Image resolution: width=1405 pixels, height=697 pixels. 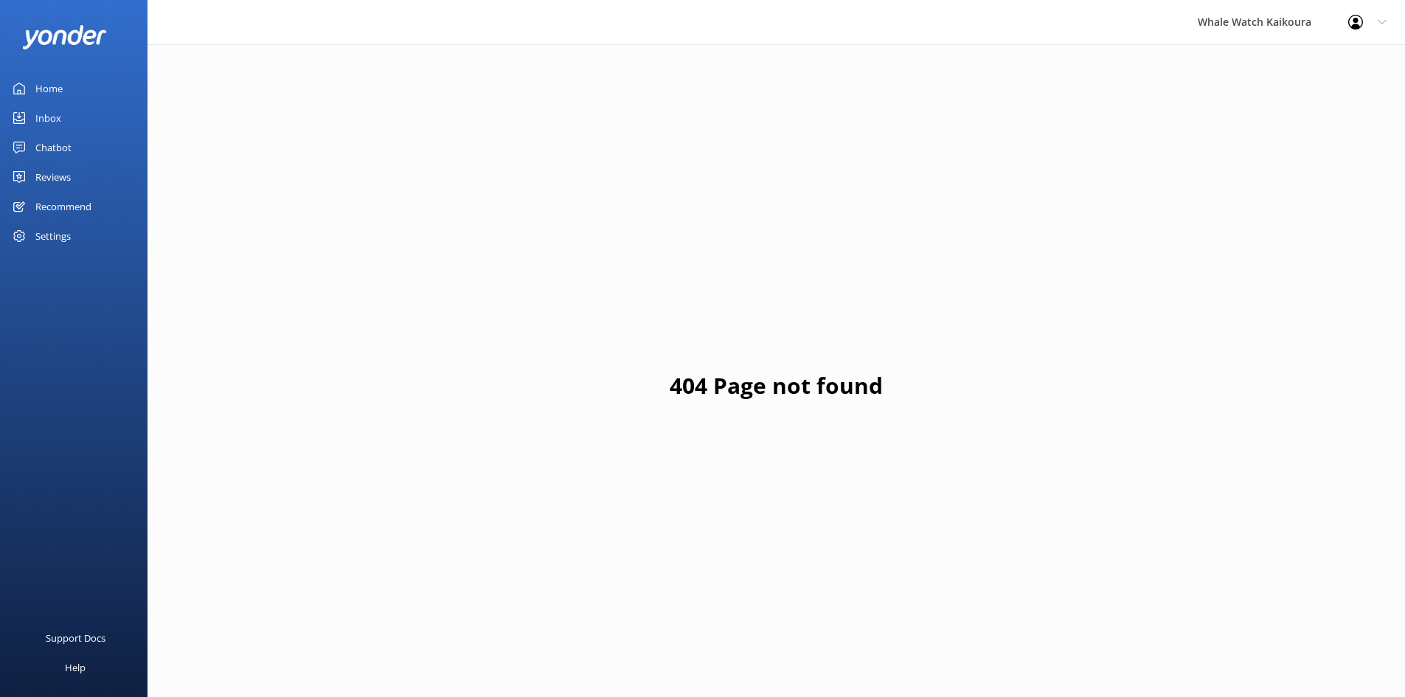 I want to click on img: yonder-white-logo.png, so click(x=64, y=37).